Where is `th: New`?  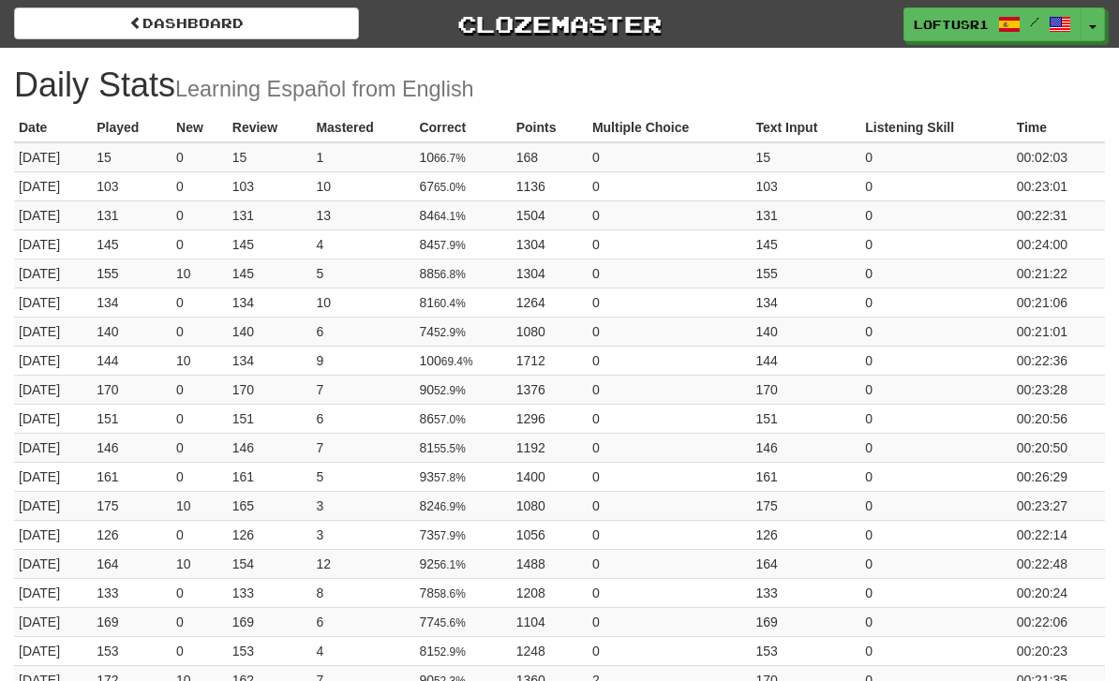
th: New is located at coordinates (200, 127).